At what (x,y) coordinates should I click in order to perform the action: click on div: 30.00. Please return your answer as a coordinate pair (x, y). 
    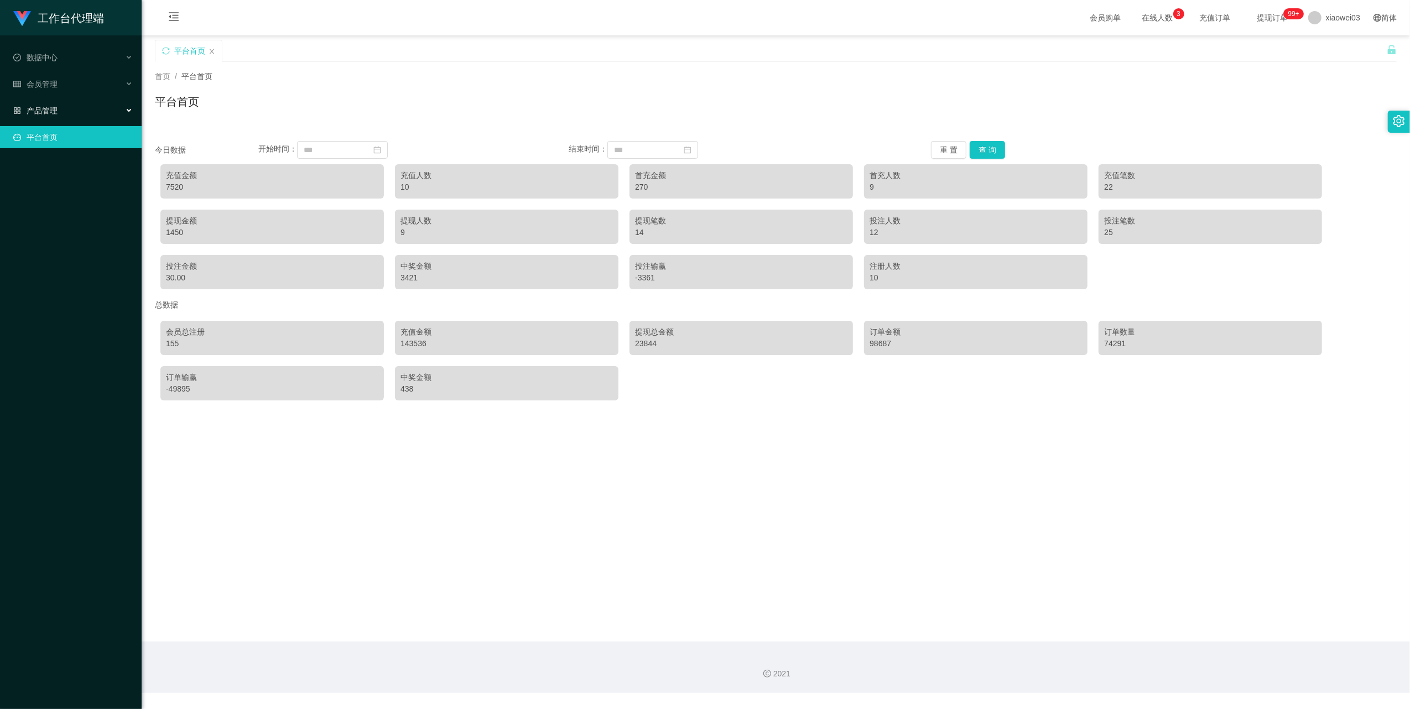
    Looking at the image, I should click on (272, 278).